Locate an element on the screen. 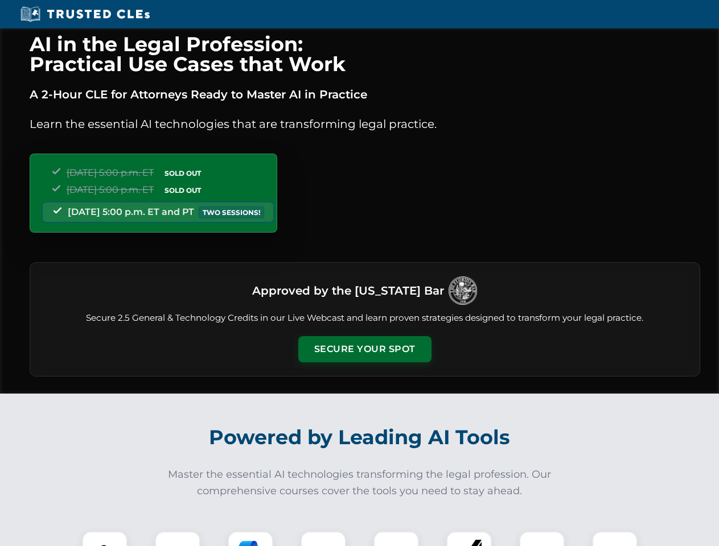 This screenshot has width=719, height=546. p: Master the essential AI technologies transforming the legal profession. Our comprehensive courses... is located at coordinates (360, 483).